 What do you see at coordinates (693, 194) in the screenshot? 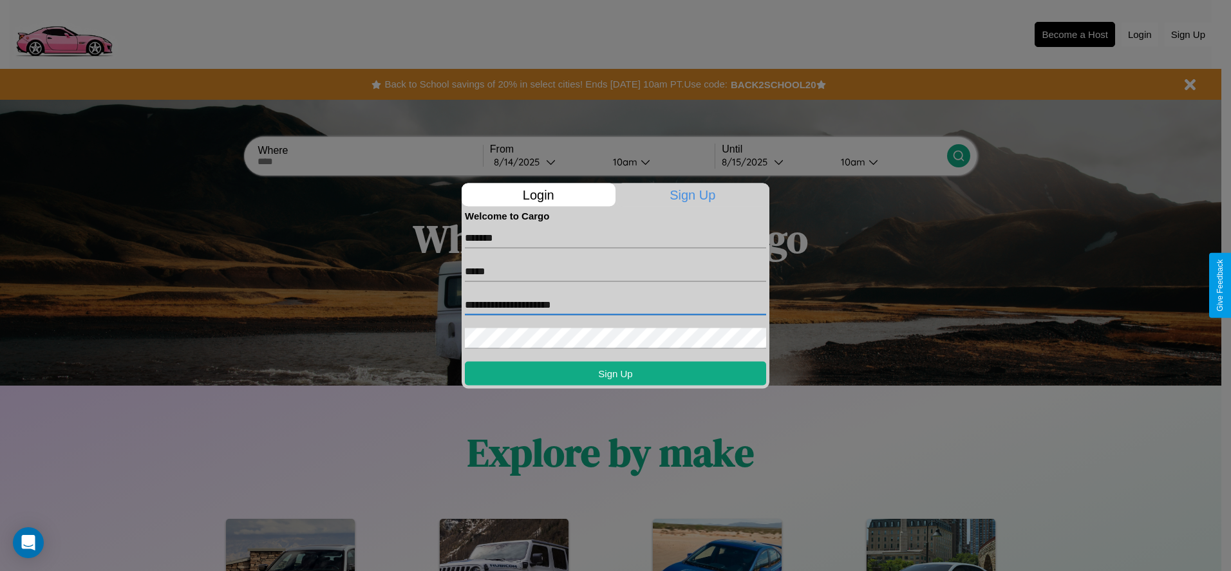
I see `p: Sign Up` at bounding box center [693, 194].